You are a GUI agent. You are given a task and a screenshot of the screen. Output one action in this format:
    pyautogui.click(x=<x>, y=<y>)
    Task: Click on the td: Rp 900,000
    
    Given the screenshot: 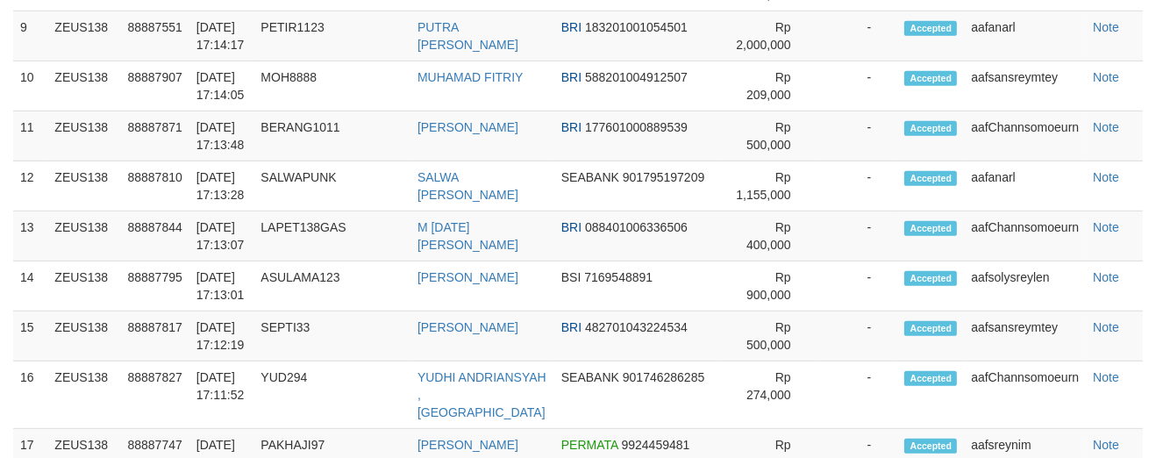 What is the action you would take?
    pyautogui.click(x=770, y=286)
    